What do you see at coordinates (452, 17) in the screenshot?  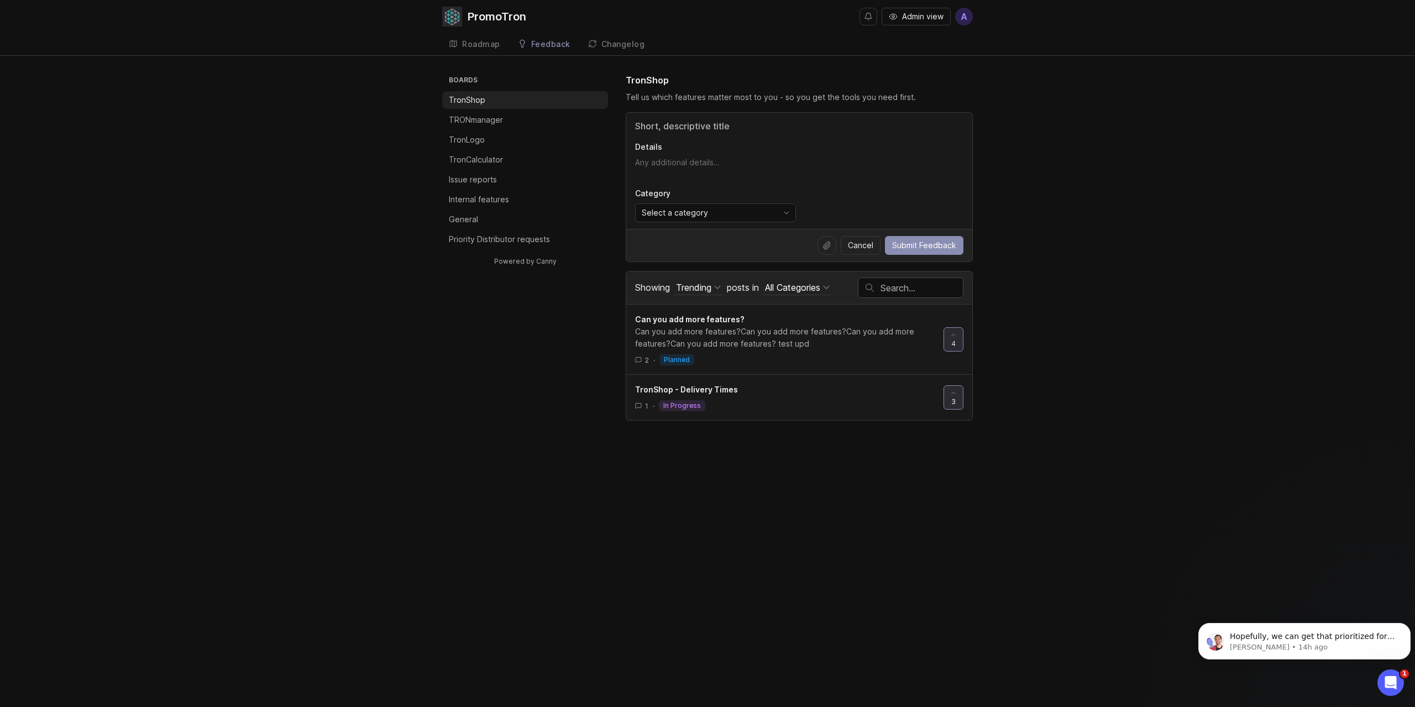 I see `img: PromoTron logo` at bounding box center [452, 17].